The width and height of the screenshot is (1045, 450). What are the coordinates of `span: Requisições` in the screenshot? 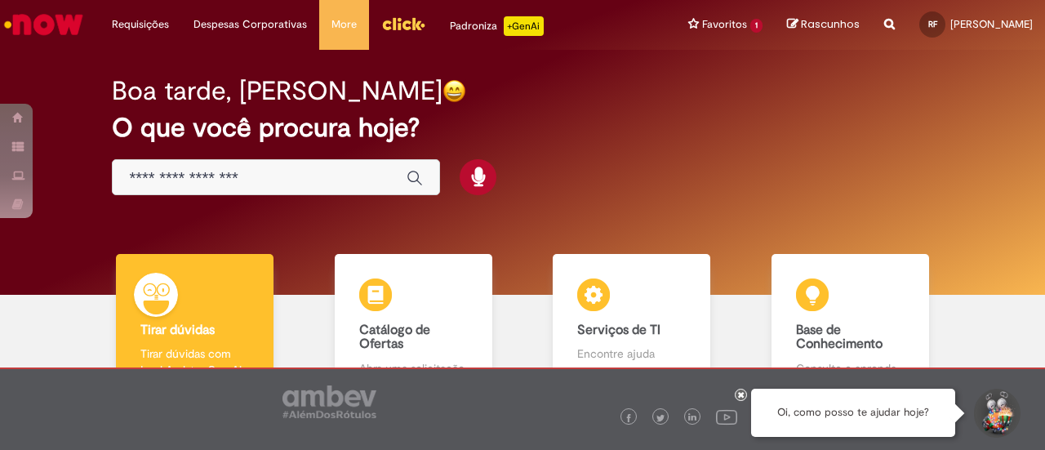 It's located at (140, 24).